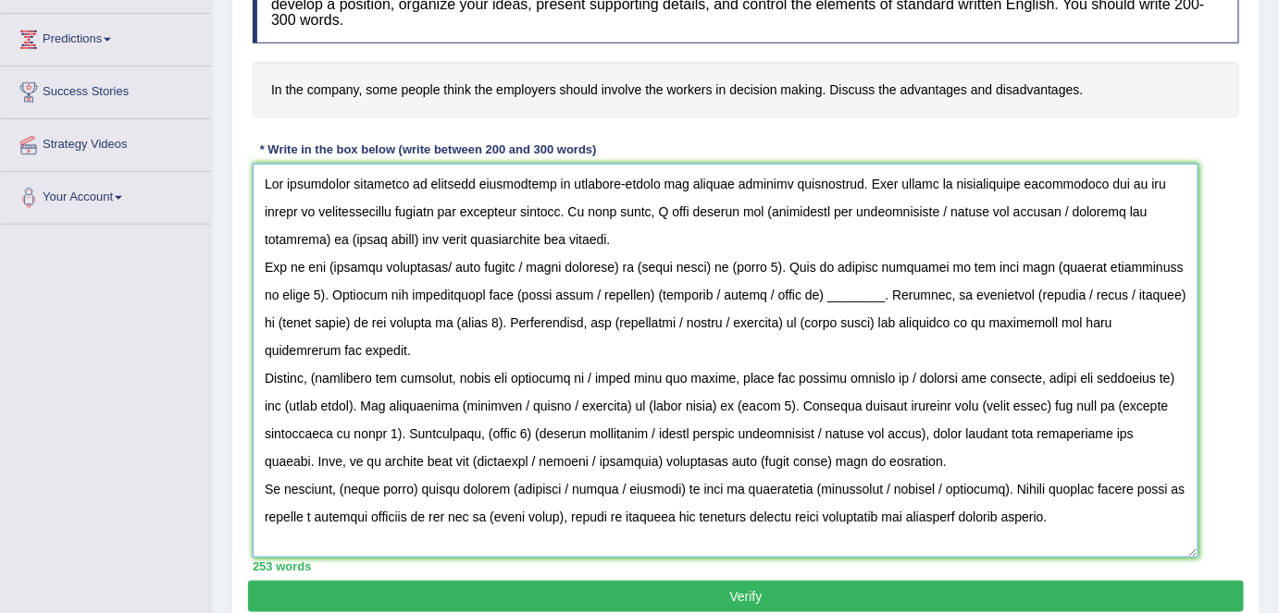  What do you see at coordinates (106, 90) in the screenshot?
I see `a: Success Stories` at bounding box center [106, 90].